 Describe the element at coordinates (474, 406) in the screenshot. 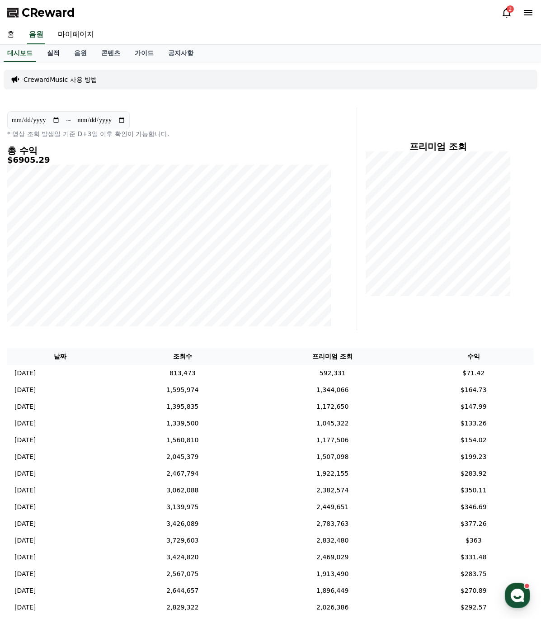

I see `td: $147.99` at that location.